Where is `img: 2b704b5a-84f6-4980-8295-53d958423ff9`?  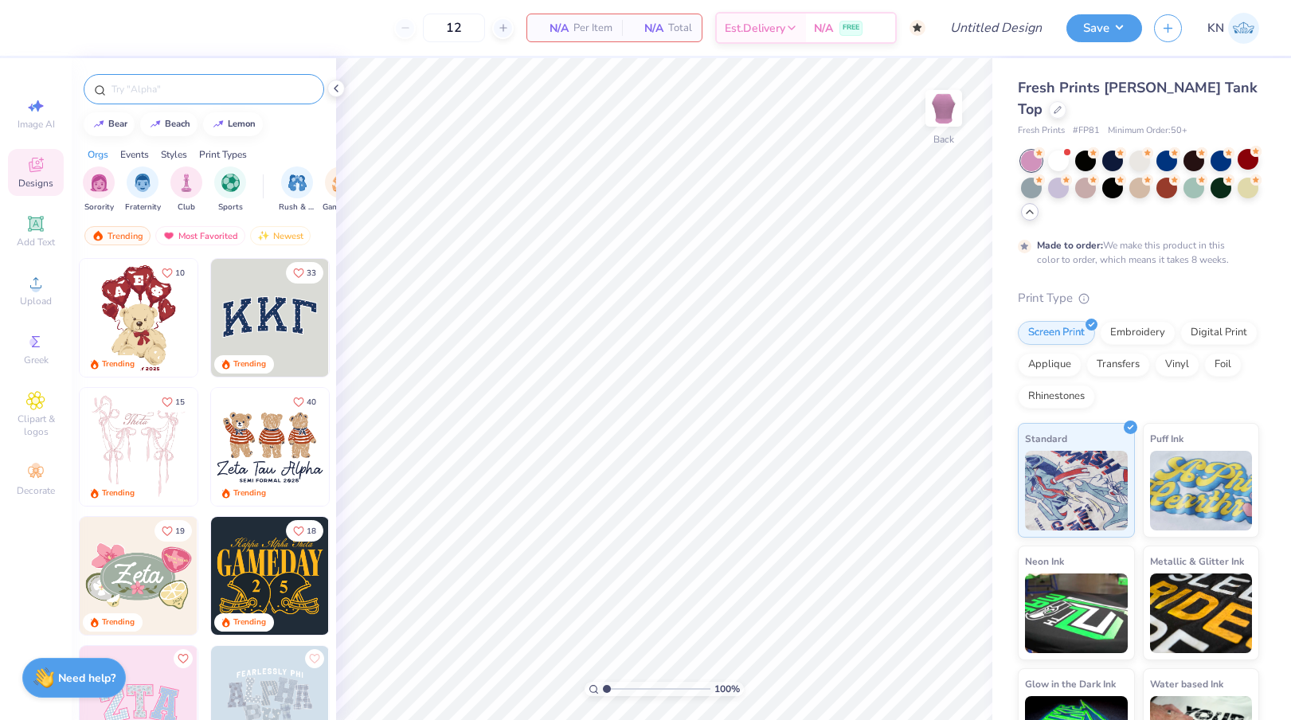
img: 2b704b5a-84f6-4980-8295-53d958423ff9 is located at coordinates (387, 576).